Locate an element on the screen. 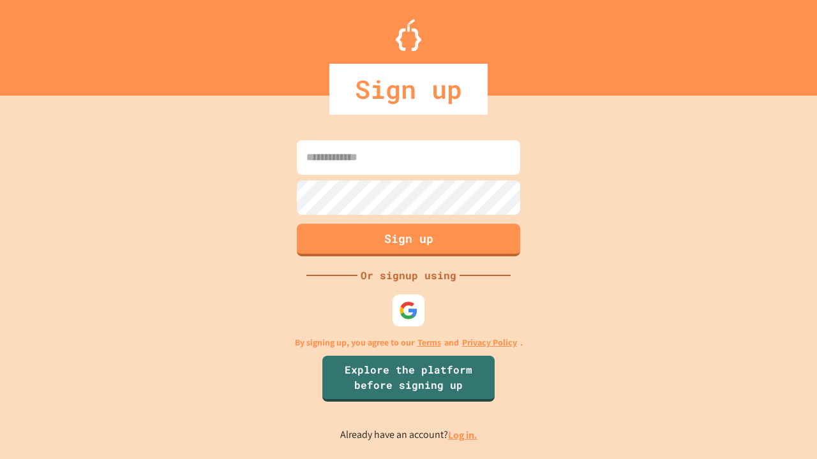 The width and height of the screenshot is (817, 459). button: Sign up is located at coordinates (408, 240).